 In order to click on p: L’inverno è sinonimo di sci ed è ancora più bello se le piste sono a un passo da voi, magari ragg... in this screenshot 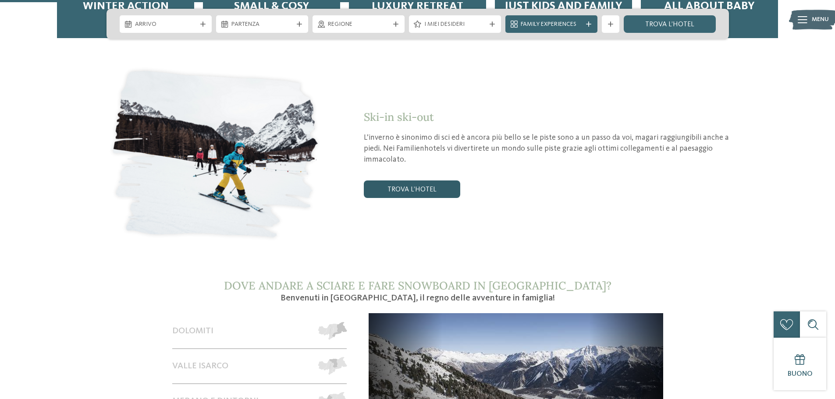, I will do `click(546, 149)`.